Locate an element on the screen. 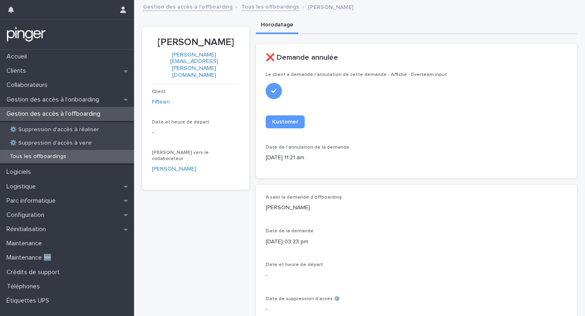 Image resolution: width=585 pixels, height=316 pixels. span: A saisi la demande d'offboarding is located at coordinates (303, 197).